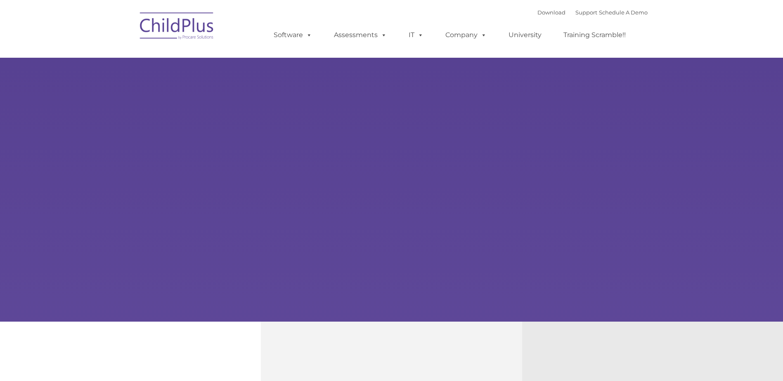  I want to click on a: Schedule A Demo, so click(623, 12).